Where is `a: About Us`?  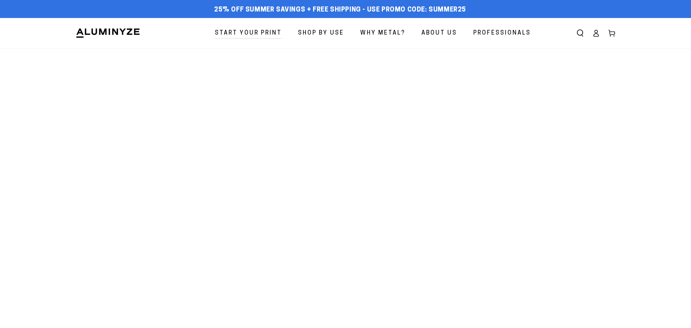
a: About Us is located at coordinates (439, 33).